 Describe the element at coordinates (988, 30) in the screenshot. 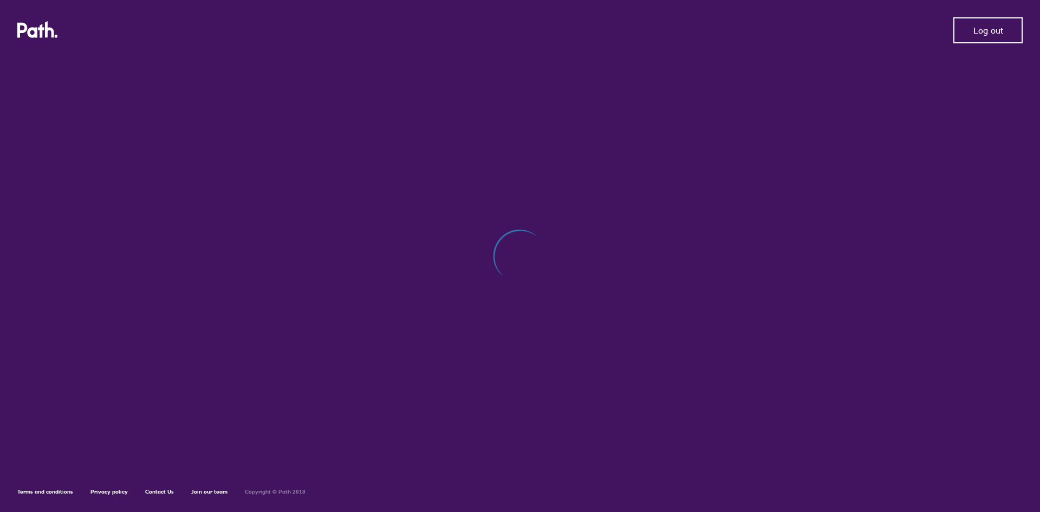

I see `button: Log out` at that location.